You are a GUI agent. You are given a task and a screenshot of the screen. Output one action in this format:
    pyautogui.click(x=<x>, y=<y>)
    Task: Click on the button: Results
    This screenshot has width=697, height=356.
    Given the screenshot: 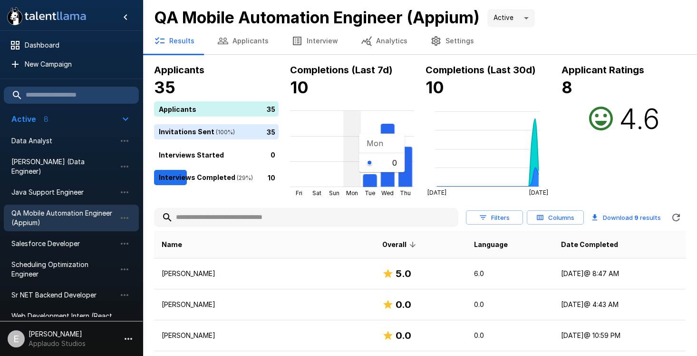 What is the action you would take?
    pyautogui.click(x=174, y=41)
    